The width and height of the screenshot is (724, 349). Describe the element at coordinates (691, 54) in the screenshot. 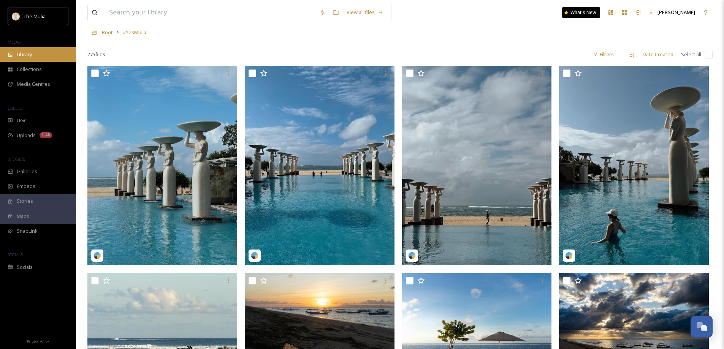

I see `span: Select all` at that location.